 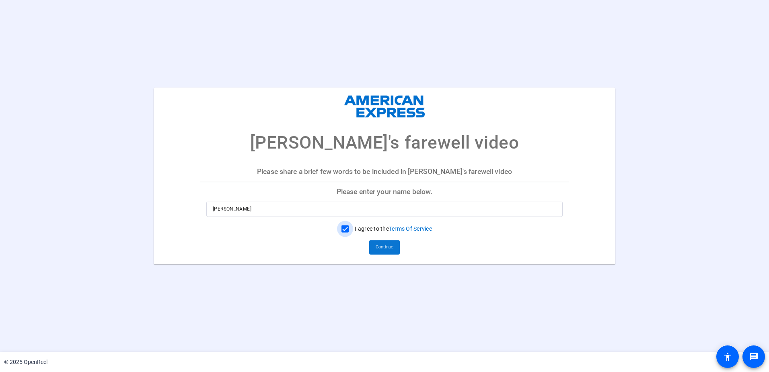 I want to click on img: company-logo, so click(x=384, y=106).